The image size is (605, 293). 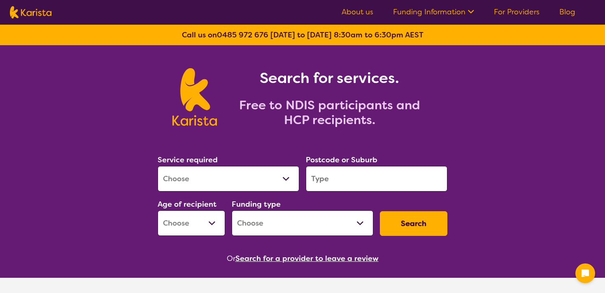 I want to click on button: Search for a provider to leave a review, so click(x=307, y=259).